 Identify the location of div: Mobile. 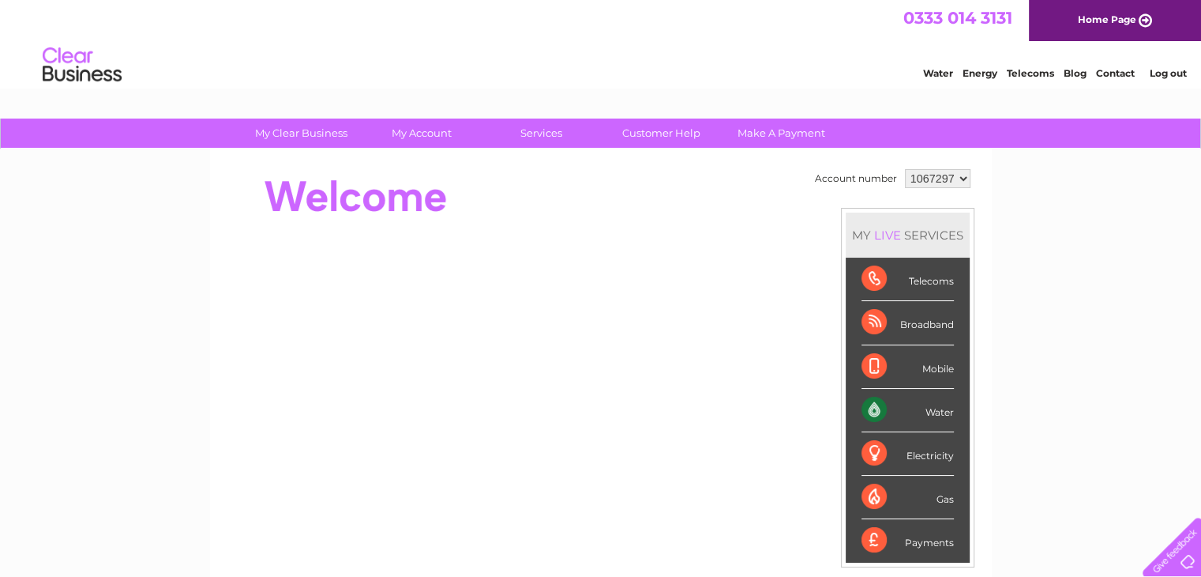
(907, 366).